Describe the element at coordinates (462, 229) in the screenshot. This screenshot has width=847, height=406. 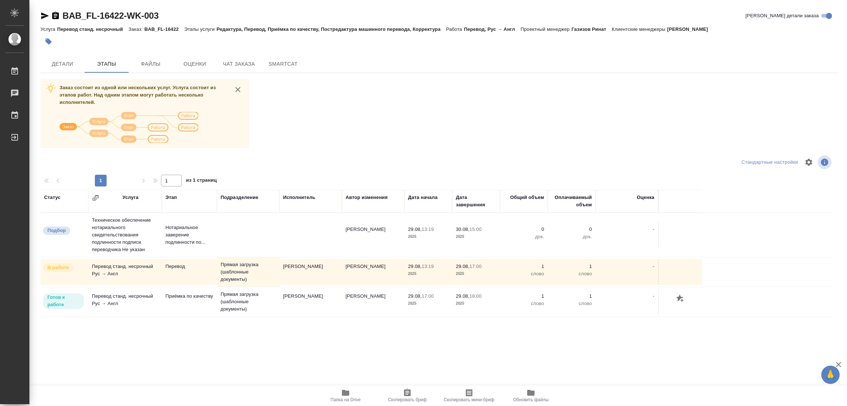
I see `p: 30.08,` at that location.